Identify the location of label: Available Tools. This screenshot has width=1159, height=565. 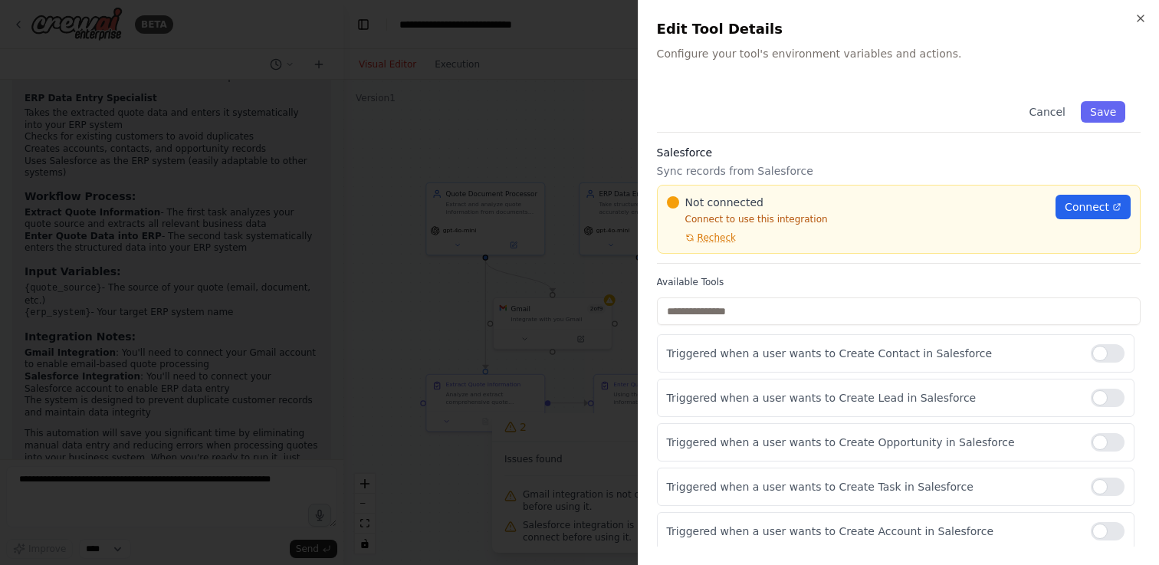
(898, 282).